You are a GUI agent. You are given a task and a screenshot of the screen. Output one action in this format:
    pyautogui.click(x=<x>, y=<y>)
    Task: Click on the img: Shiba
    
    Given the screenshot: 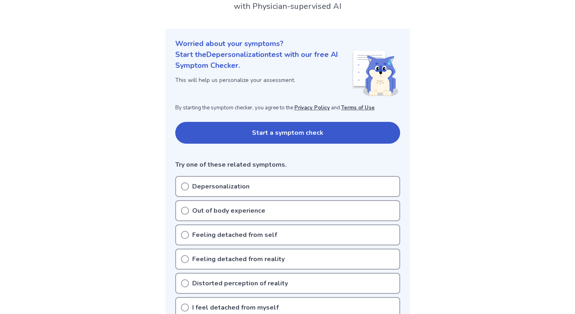 What is the action you would take?
    pyautogui.click(x=375, y=73)
    